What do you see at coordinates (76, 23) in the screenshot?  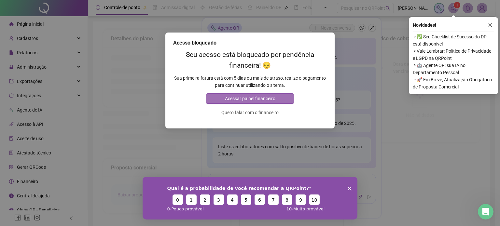 I see `button: 3` at bounding box center [76, 23].